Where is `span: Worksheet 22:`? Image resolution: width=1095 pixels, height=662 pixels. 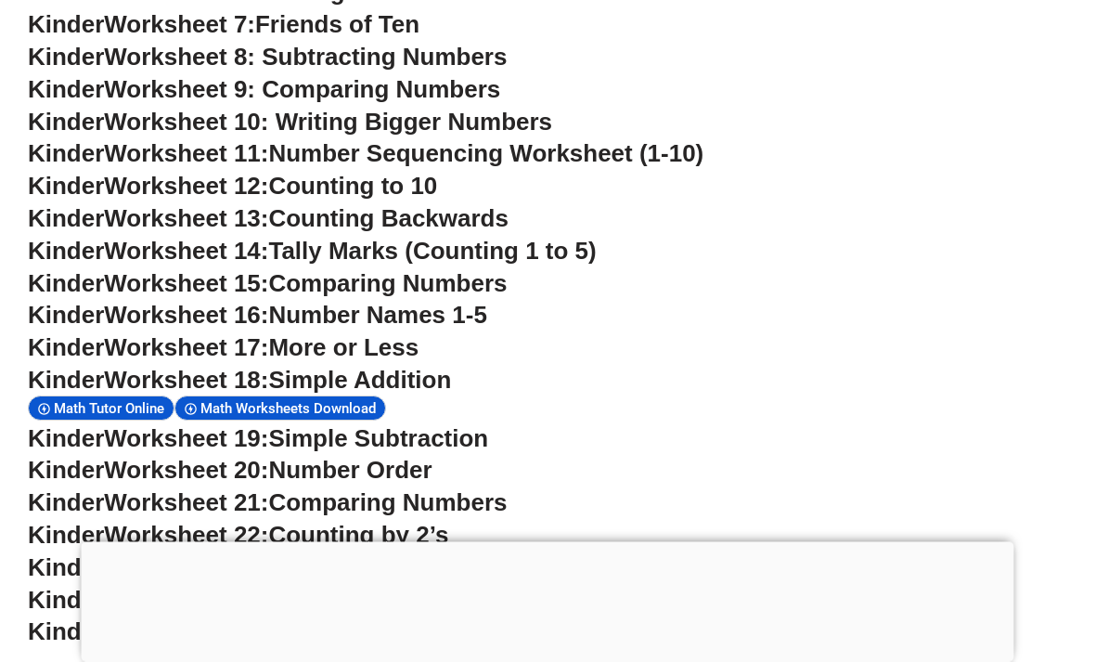 span: Worksheet 22: is located at coordinates (186, 536).